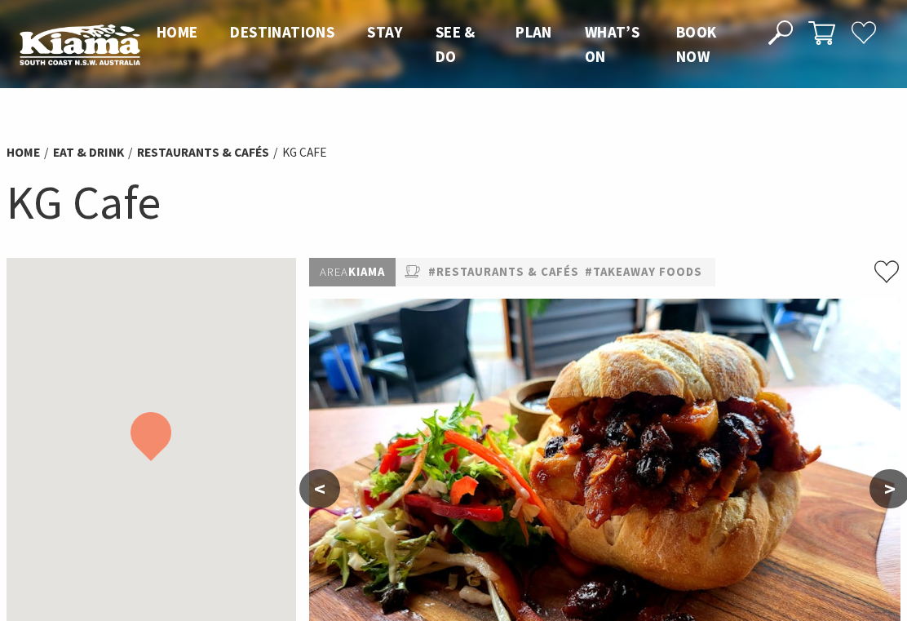  Describe the element at coordinates (454, 202) in the screenshot. I see `h1: KG Cafe` at that location.